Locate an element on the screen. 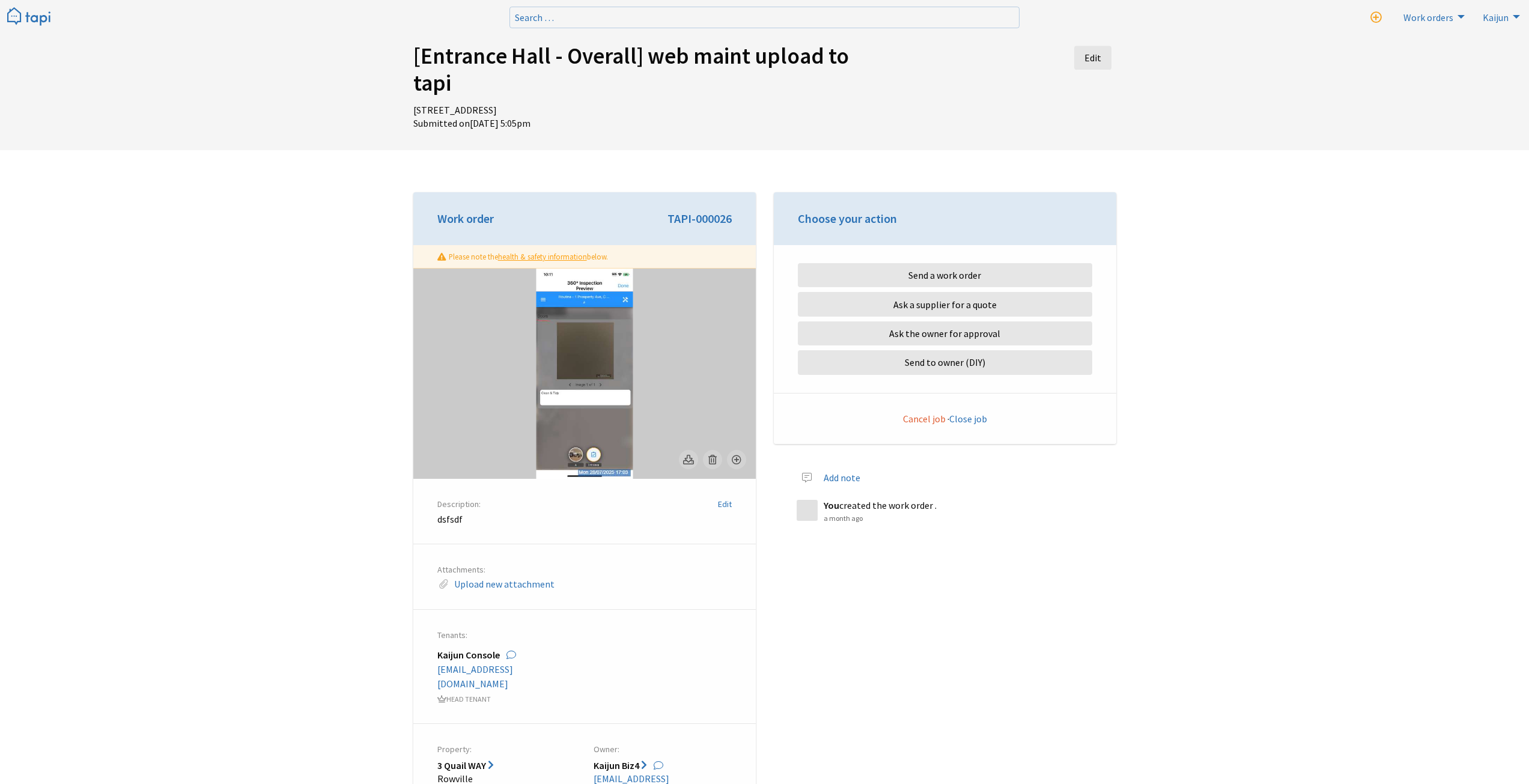 The width and height of the screenshot is (1529, 784). button: Ask the owner for approval is located at coordinates (945, 334).